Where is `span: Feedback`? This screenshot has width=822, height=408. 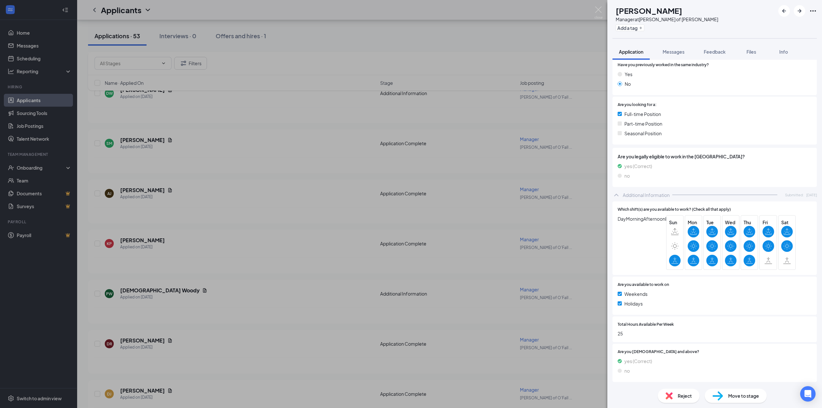 span: Feedback is located at coordinates (715, 52).